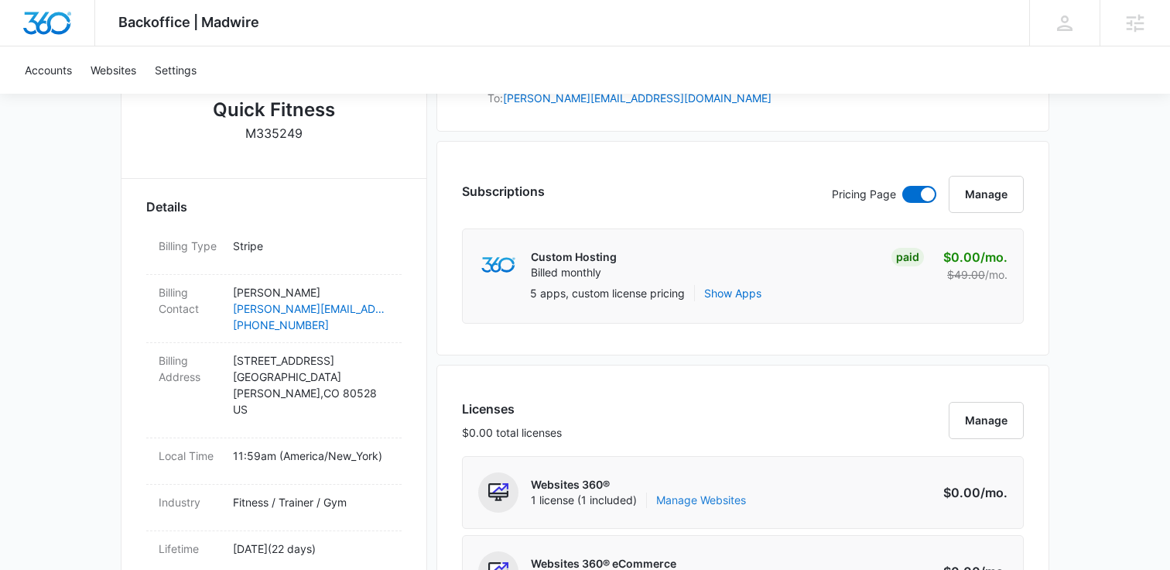 The width and height of the screenshot is (1170, 570). What do you see at coordinates (908, 257) in the screenshot?
I see `div: Paid` at bounding box center [908, 257].